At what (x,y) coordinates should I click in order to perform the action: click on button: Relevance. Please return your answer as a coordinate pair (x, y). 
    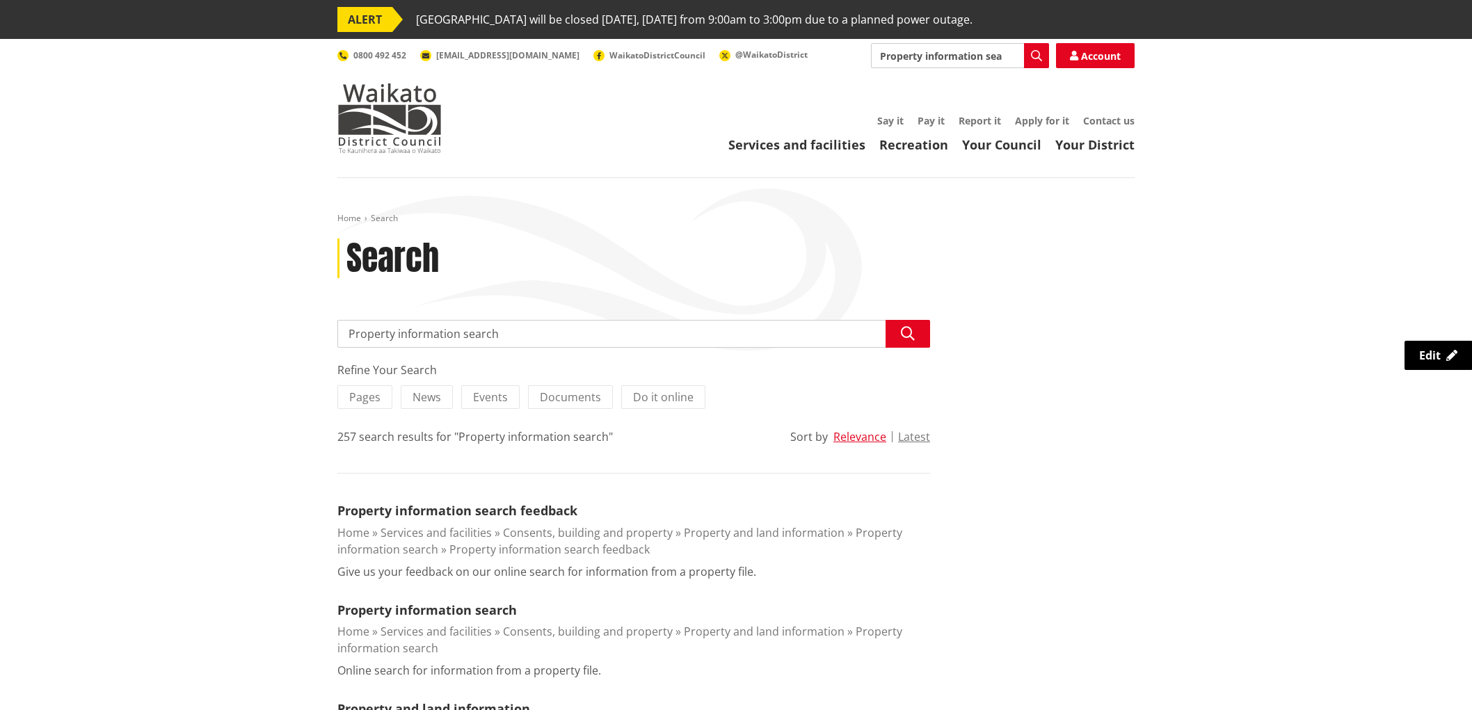
    Looking at the image, I should click on (860, 437).